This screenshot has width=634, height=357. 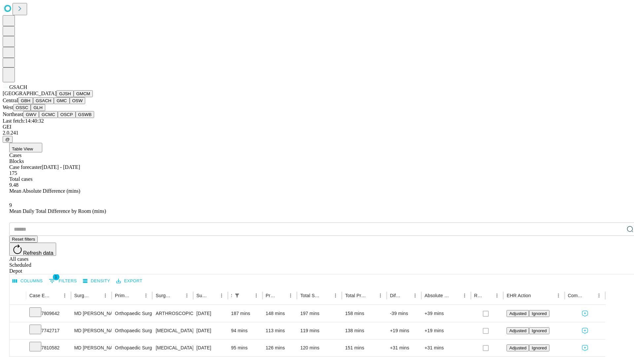 I want to click on div: 7742717, so click(x=49, y=330).